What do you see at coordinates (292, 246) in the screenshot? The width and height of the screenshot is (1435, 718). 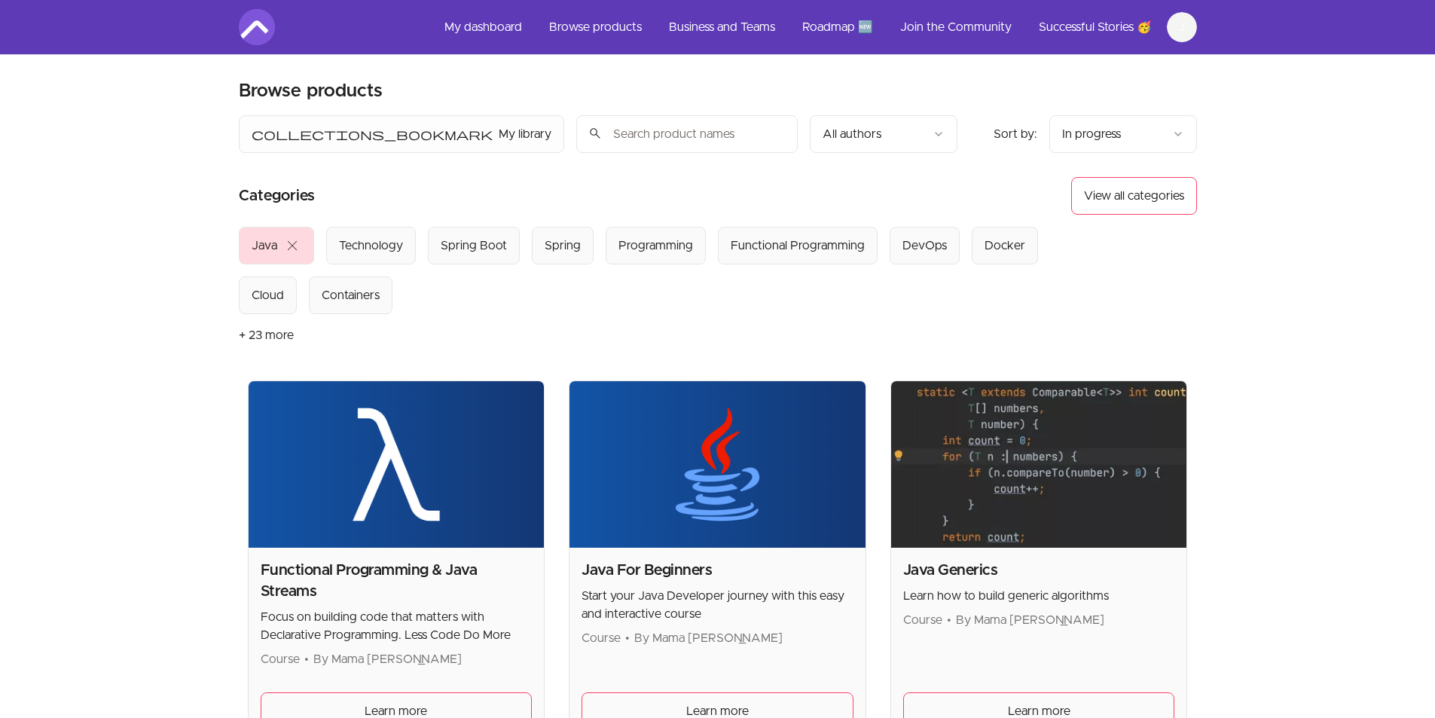 I see `span: close` at bounding box center [292, 246].